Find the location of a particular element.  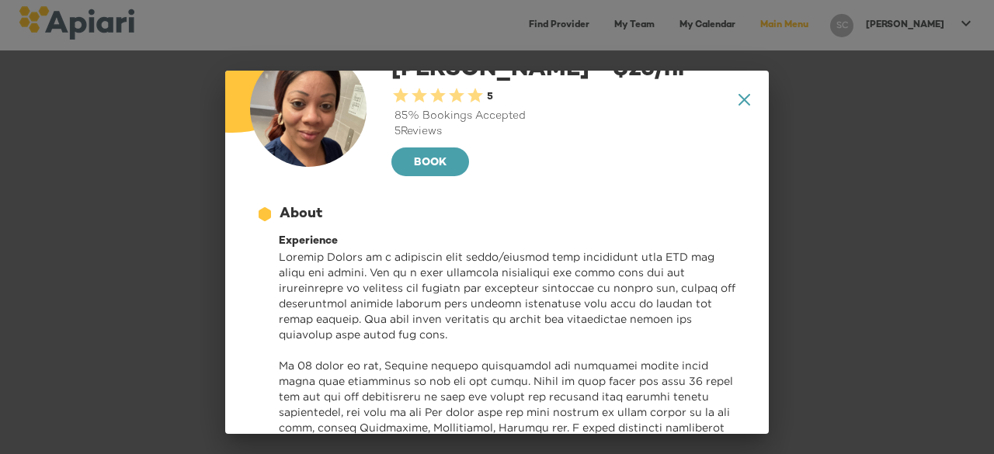

span: BOOK is located at coordinates (430, 163).